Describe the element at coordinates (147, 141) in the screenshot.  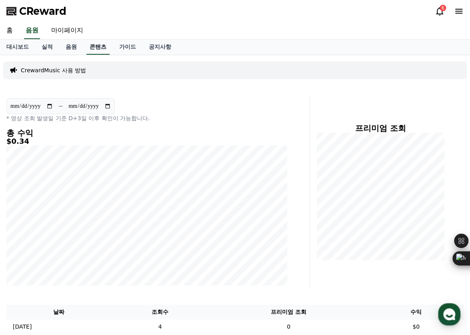
I see `h5: $0.34` at that location.